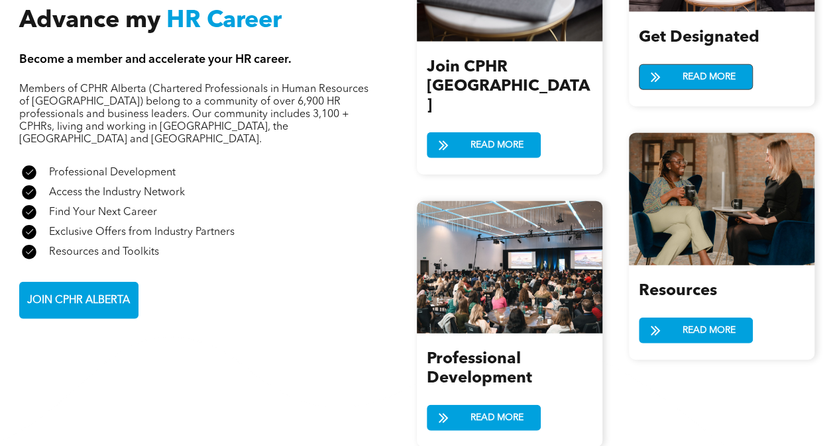 Image resolution: width=833 pixels, height=446 pixels. Describe the element at coordinates (89, 21) in the screenshot. I see `span: Advance my` at that location.